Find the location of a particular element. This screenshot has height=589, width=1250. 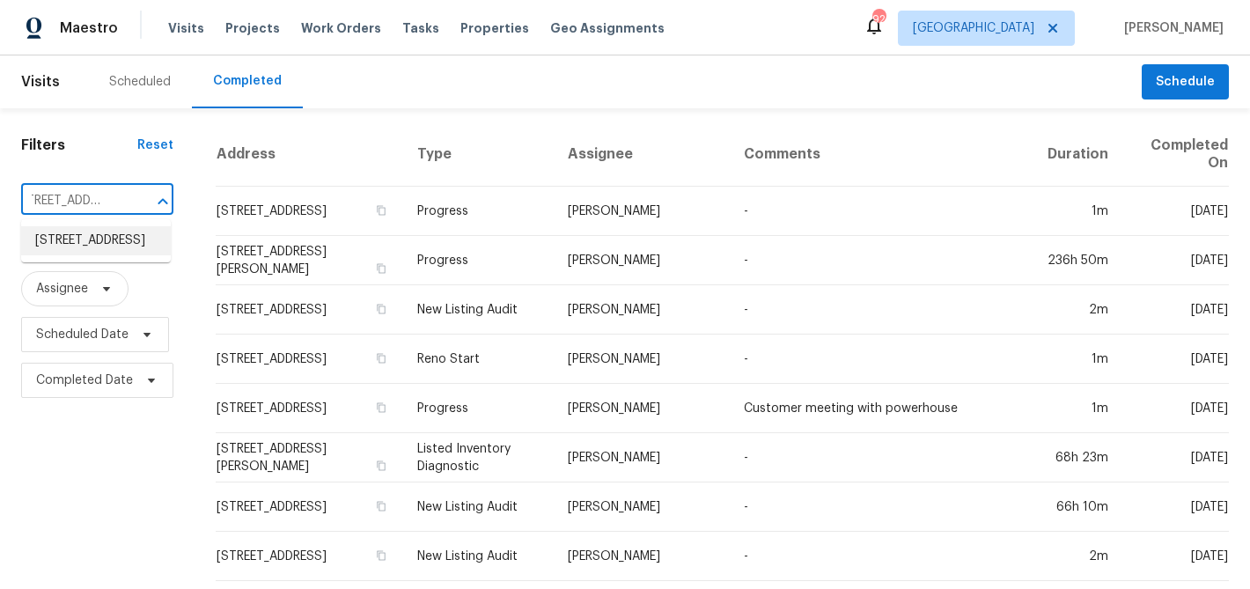

span: Geo Assignments is located at coordinates (608, 28).